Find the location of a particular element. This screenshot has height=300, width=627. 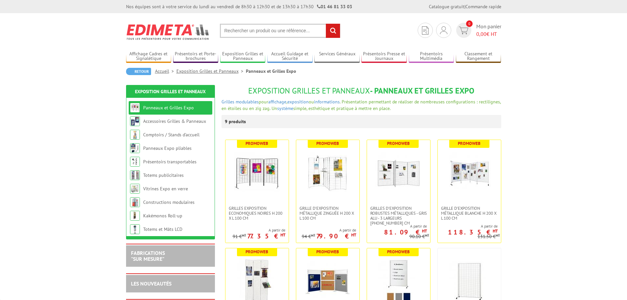

img: Panneaux Expo pliables is located at coordinates (135, 148).